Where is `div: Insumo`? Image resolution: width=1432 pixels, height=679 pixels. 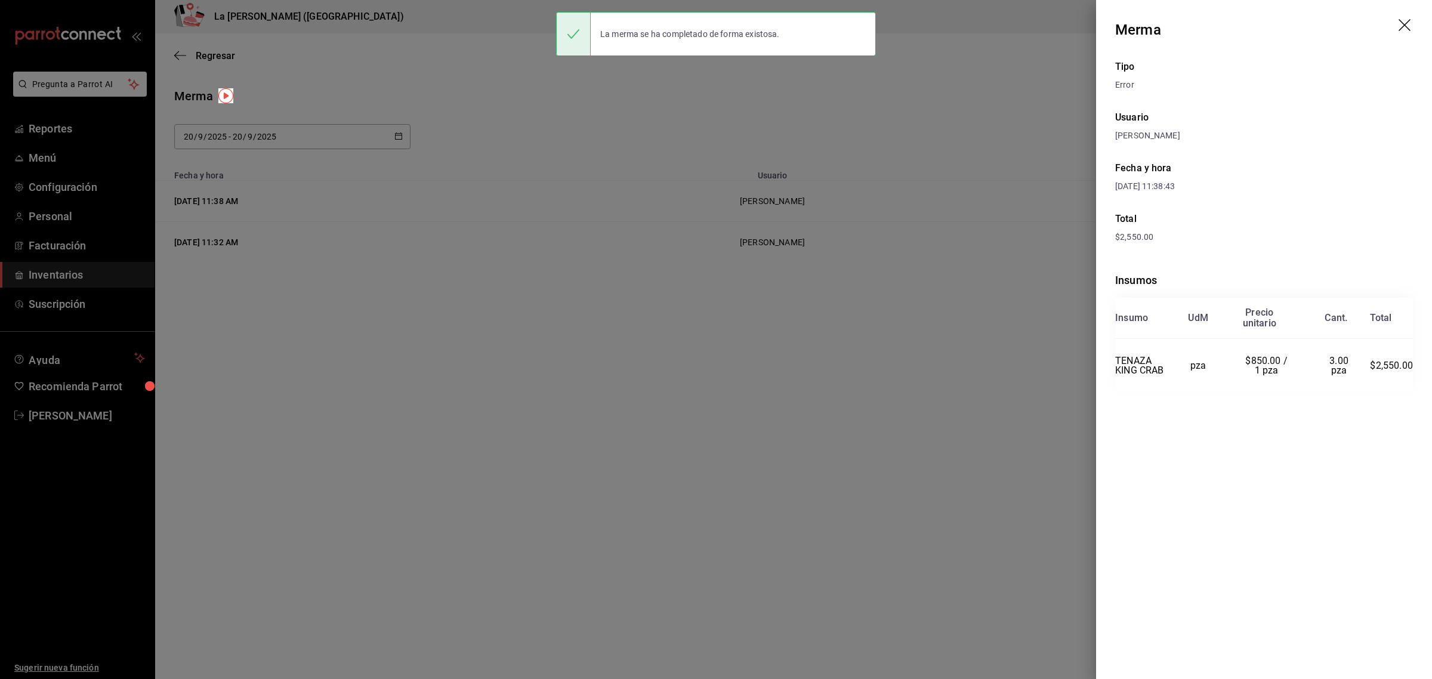 div: Insumo is located at coordinates (1132, 318).